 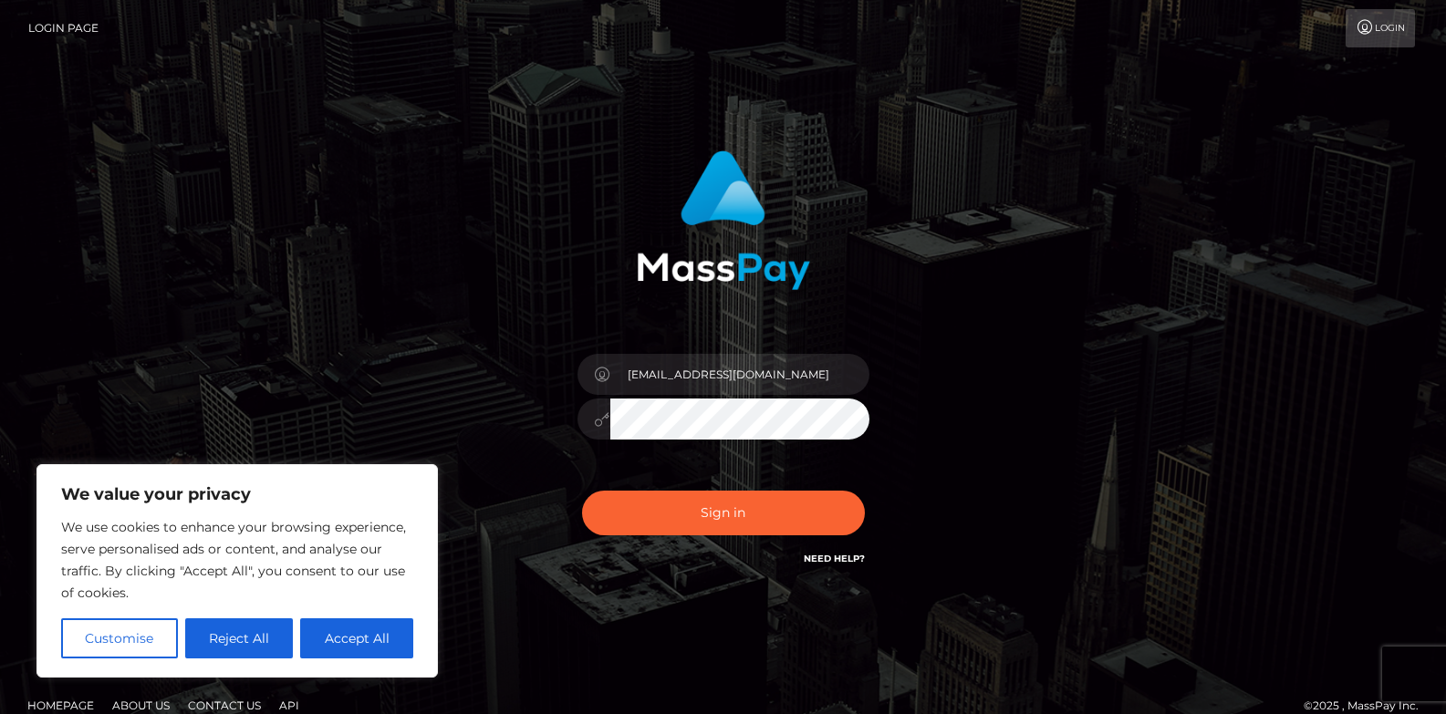 What do you see at coordinates (239, 639) in the screenshot?
I see `button: Reject All` at bounding box center [239, 639].